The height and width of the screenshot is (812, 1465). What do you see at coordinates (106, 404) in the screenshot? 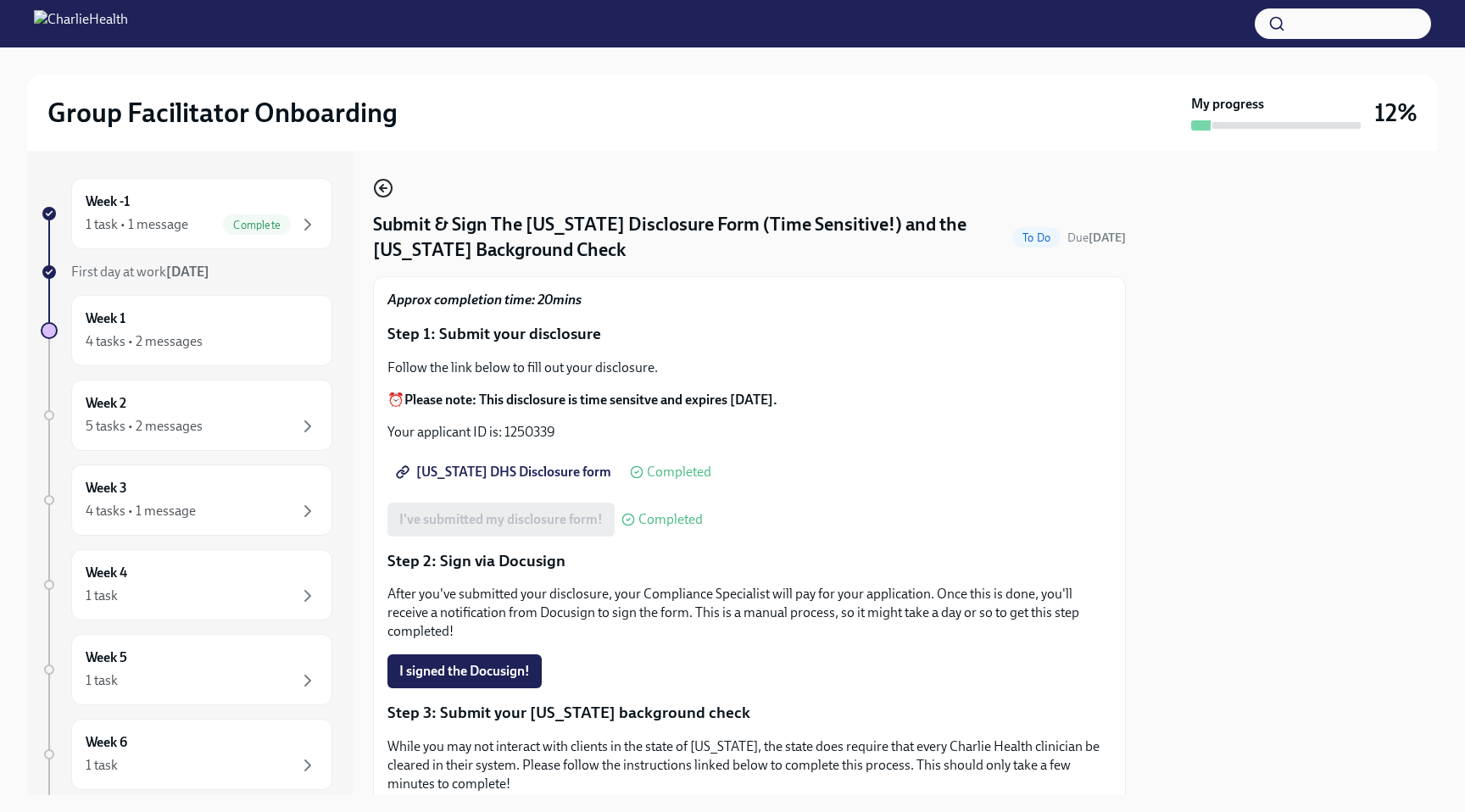
I see `h6: Week 2` at bounding box center [106, 404].